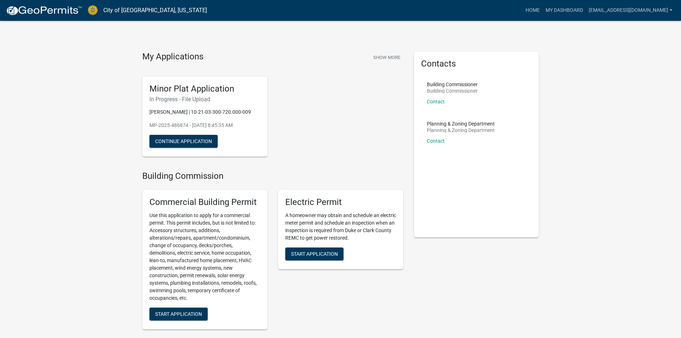 The image size is (681, 338). Describe the element at coordinates (205, 257) in the screenshot. I see `p: Use this application to apply for a commercial permit. This permit includes, but is not limited t...` at that location.